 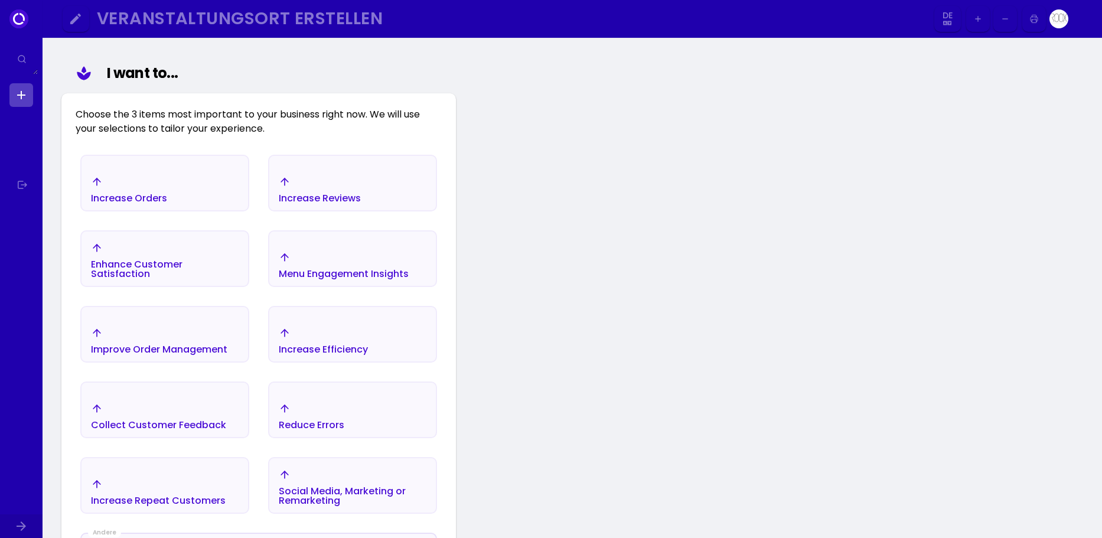 I want to click on button: Enhance Customer Satisfaction, so click(x=165, y=259).